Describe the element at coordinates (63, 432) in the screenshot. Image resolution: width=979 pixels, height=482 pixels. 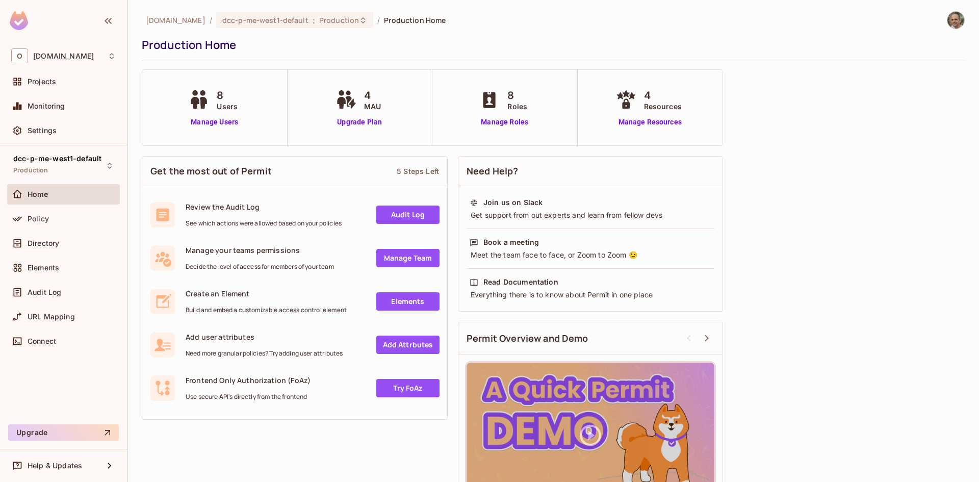
I see `button: Upgrade` at that location.